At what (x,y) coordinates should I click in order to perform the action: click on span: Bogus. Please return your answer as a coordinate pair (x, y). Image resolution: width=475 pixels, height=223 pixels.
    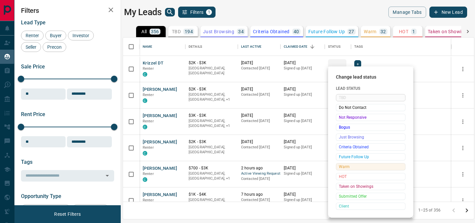
    Looking at the image, I should click on (371, 127).